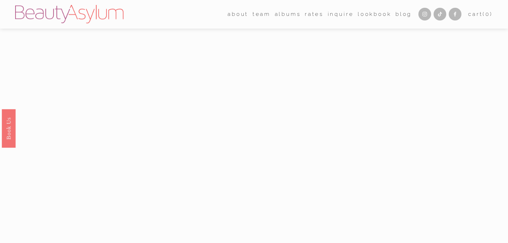  Describe the element at coordinates (288, 14) in the screenshot. I see `a: albums` at that location.